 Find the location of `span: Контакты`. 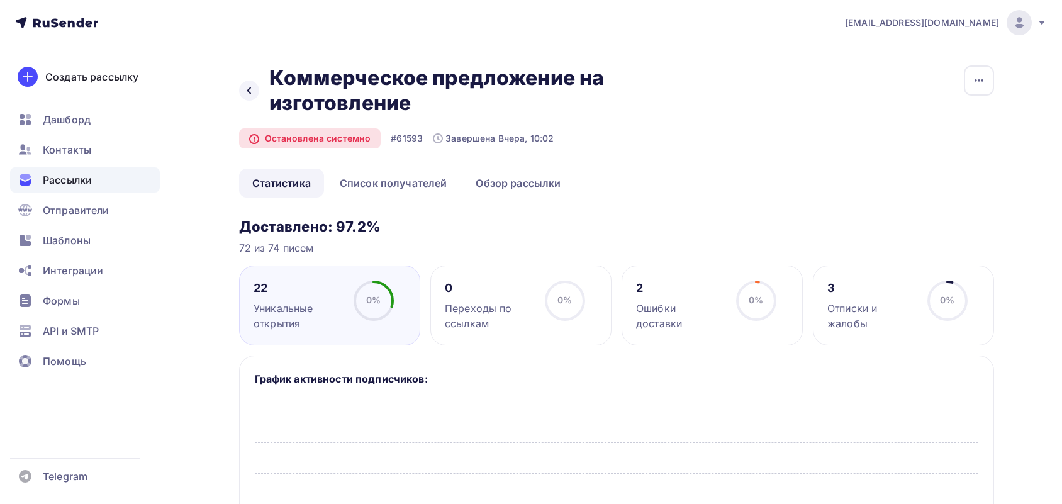

span: Контакты is located at coordinates (67, 150).